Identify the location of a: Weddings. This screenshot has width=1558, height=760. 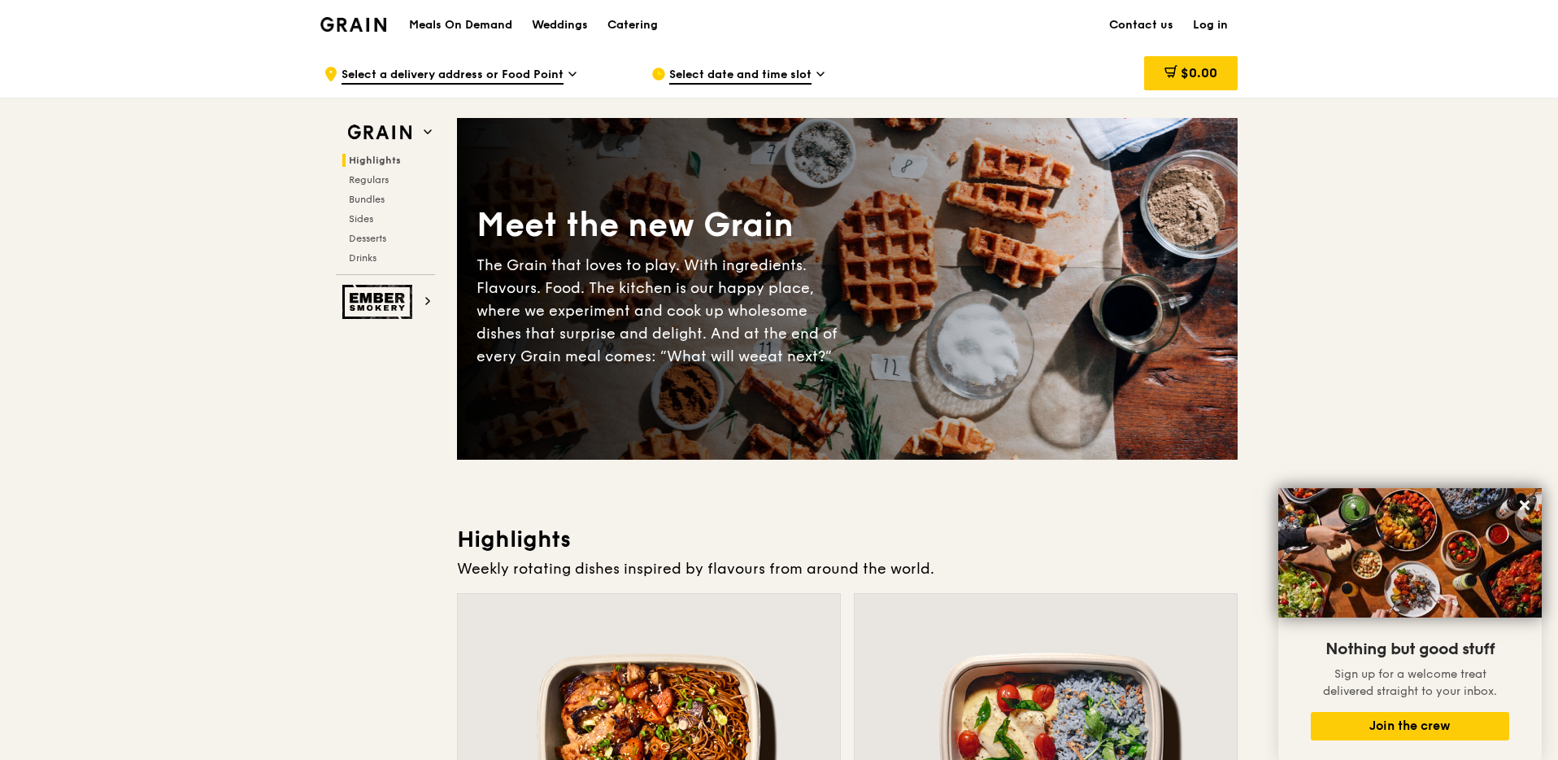
(560, 25).